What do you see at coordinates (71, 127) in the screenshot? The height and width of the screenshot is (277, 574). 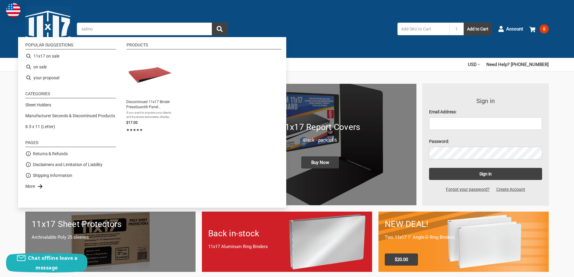 I see `li: 8.5 x 11 (Letter)` at bounding box center [71, 127].